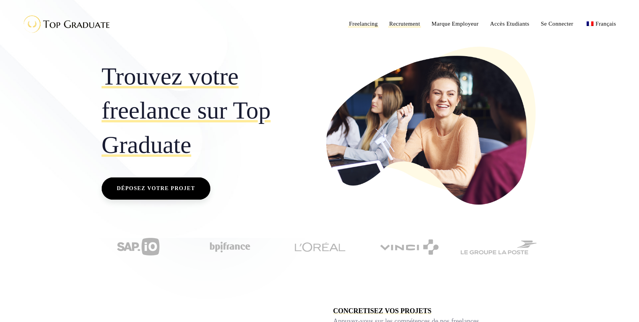 This screenshot has width=639, height=322. Describe the element at coordinates (557, 24) in the screenshot. I see `span: Se Connecter` at that location.